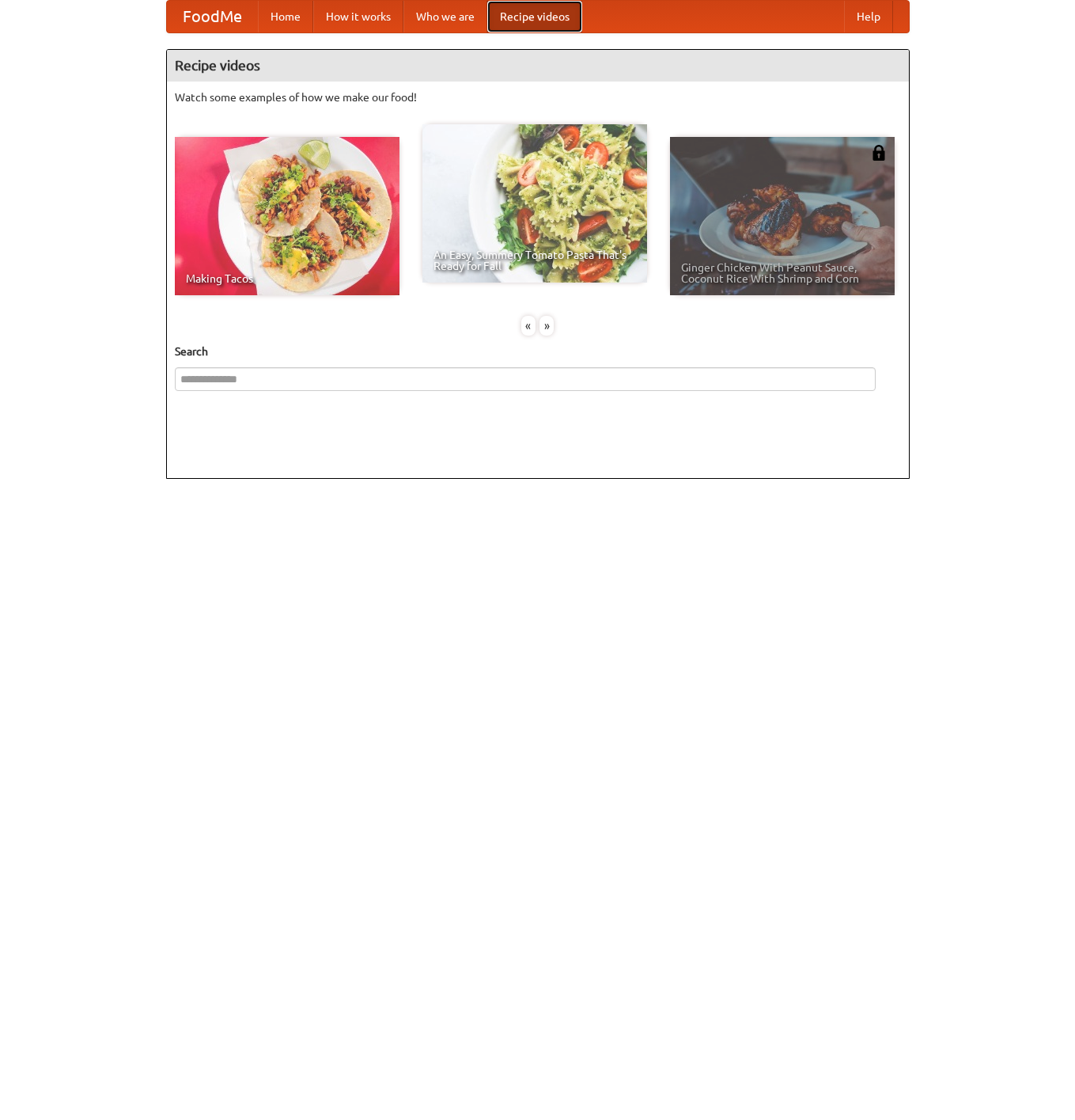  I want to click on span: Making Tacos, so click(288, 279).